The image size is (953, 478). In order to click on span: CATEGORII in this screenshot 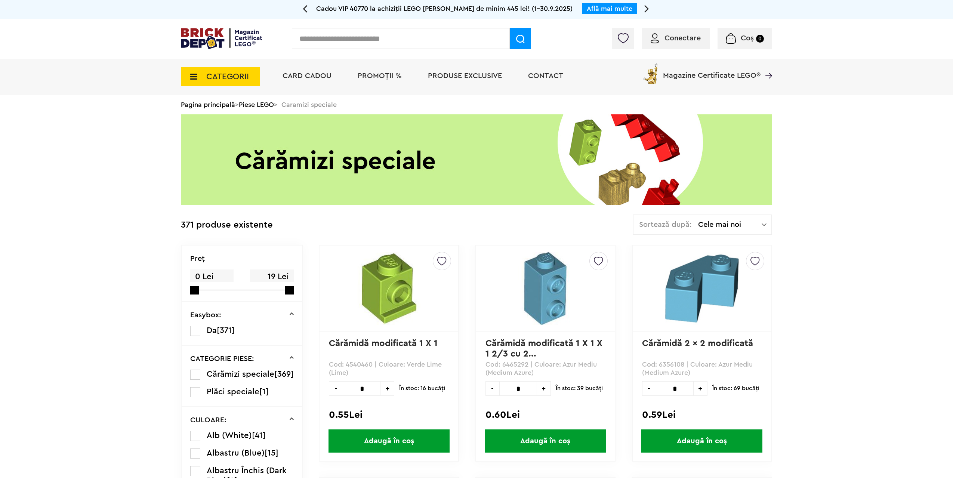, I will do `click(228, 77)`.